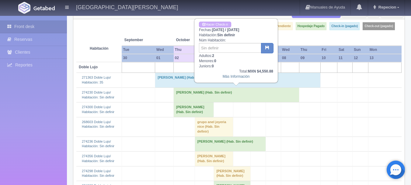 The image size is (411, 185). What do you see at coordinates (148, 40) in the screenshot?
I see `span: September` at bounding box center [148, 40].